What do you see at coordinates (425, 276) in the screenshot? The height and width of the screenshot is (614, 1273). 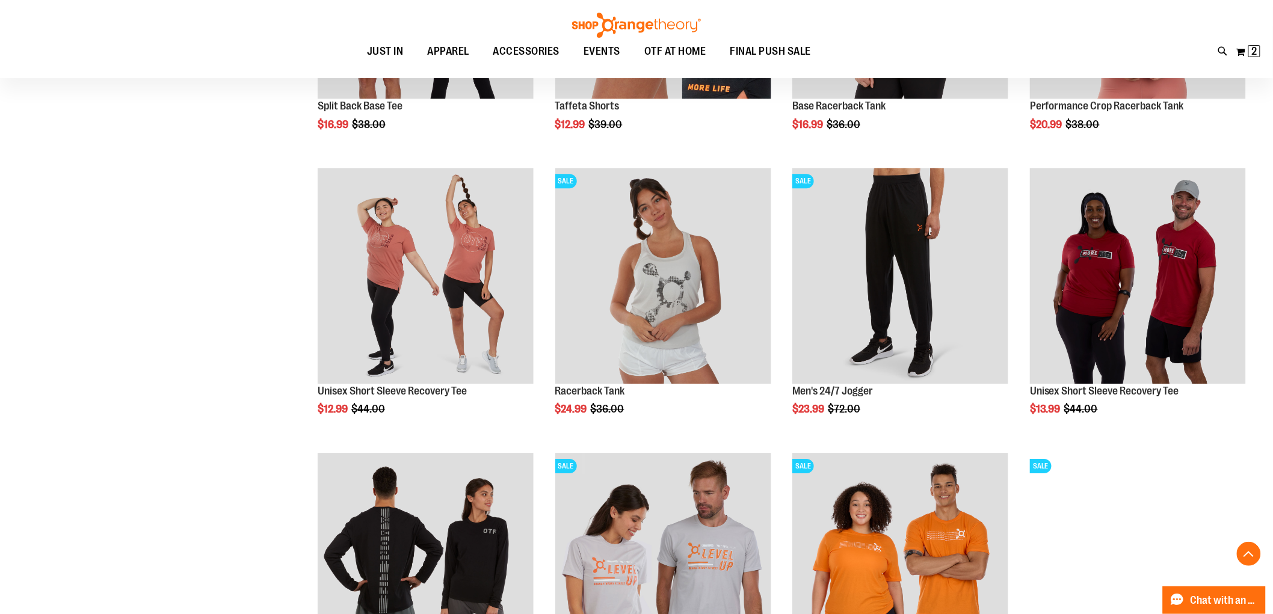 I see `img: Product image for Unisex Short Sleeve Recovery Tee` at bounding box center [425, 276].